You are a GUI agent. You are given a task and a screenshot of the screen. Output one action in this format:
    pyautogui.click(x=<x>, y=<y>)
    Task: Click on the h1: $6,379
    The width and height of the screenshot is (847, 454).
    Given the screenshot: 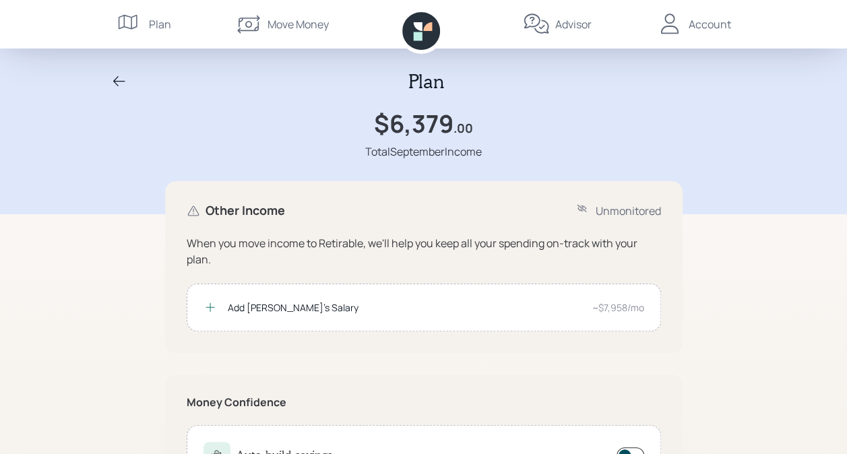 What is the action you would take?
    pyautogui.click(x=414, y=123)
    